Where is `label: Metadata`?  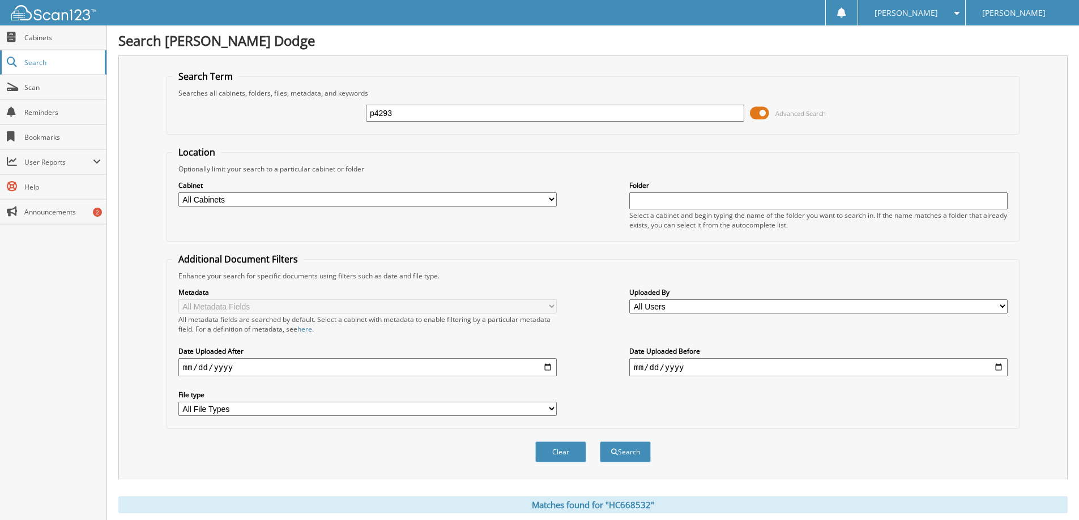 label: Metadata is located at coordinates (368, 292).